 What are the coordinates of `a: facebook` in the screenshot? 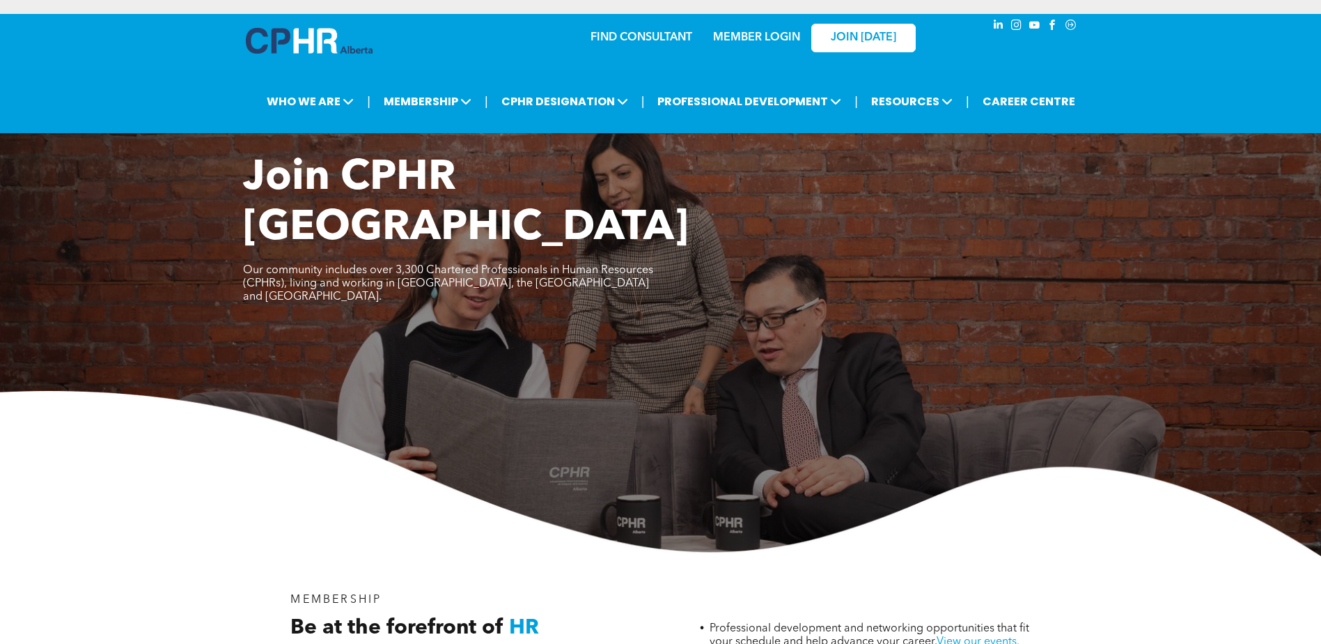 It's located at (1053, 26).